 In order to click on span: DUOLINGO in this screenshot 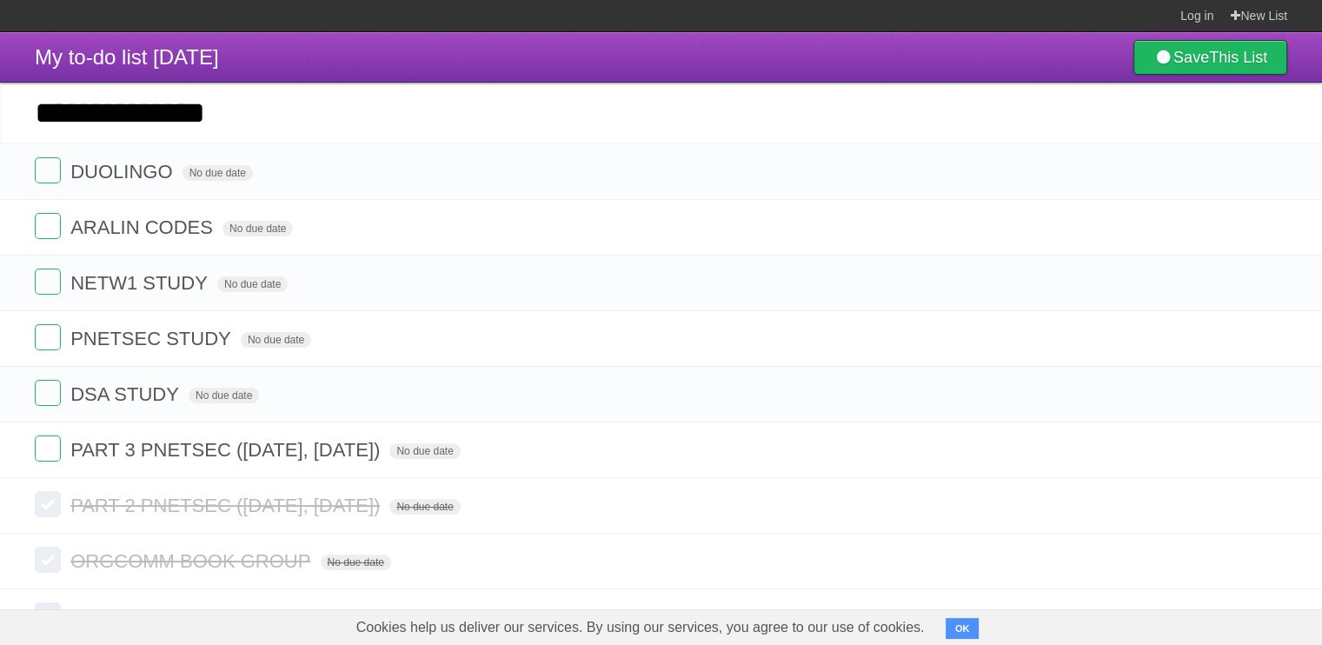, I will do `click(123, 171)`.